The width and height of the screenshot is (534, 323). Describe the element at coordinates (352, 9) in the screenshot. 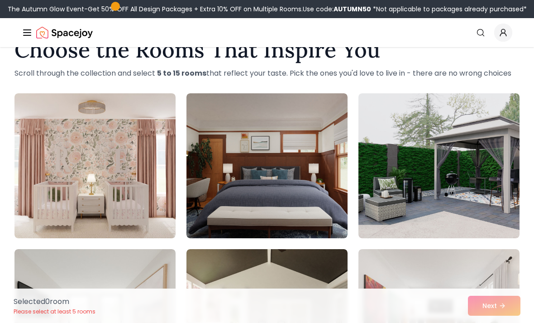

I see `b: AUTUMN50` at that location.